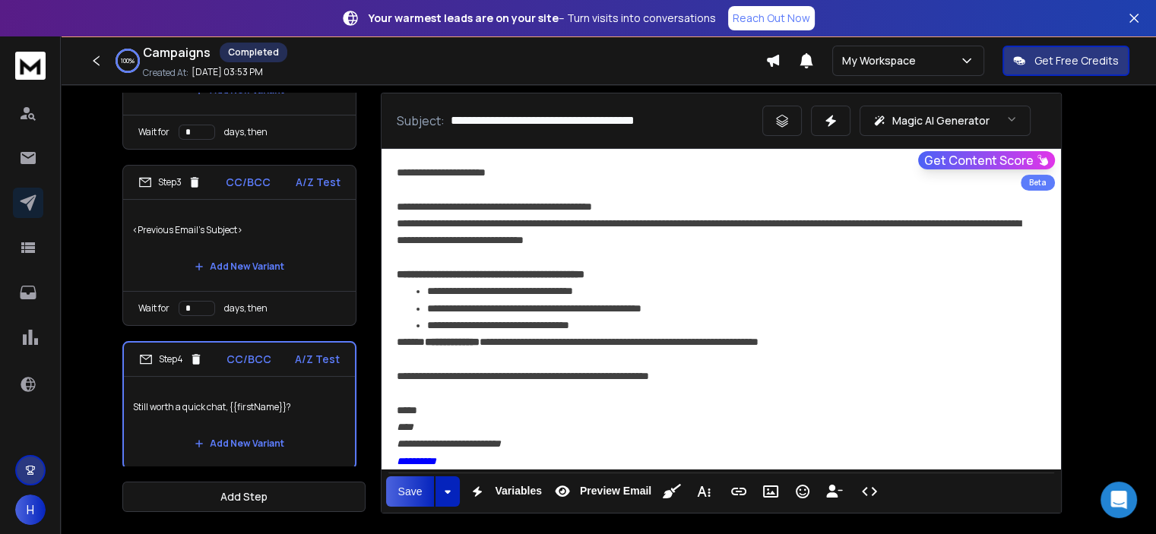 This screenshot has height=534, width=1156. Describe the element at coordinates (504, 492) in the screenshot. I see `button: Variables` at that location.